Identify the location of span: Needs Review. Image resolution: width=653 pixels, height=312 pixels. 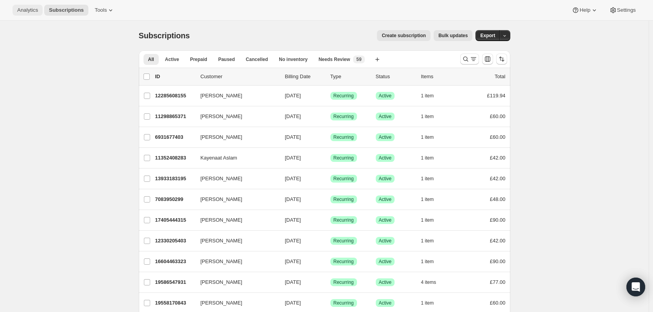
(335, 59).